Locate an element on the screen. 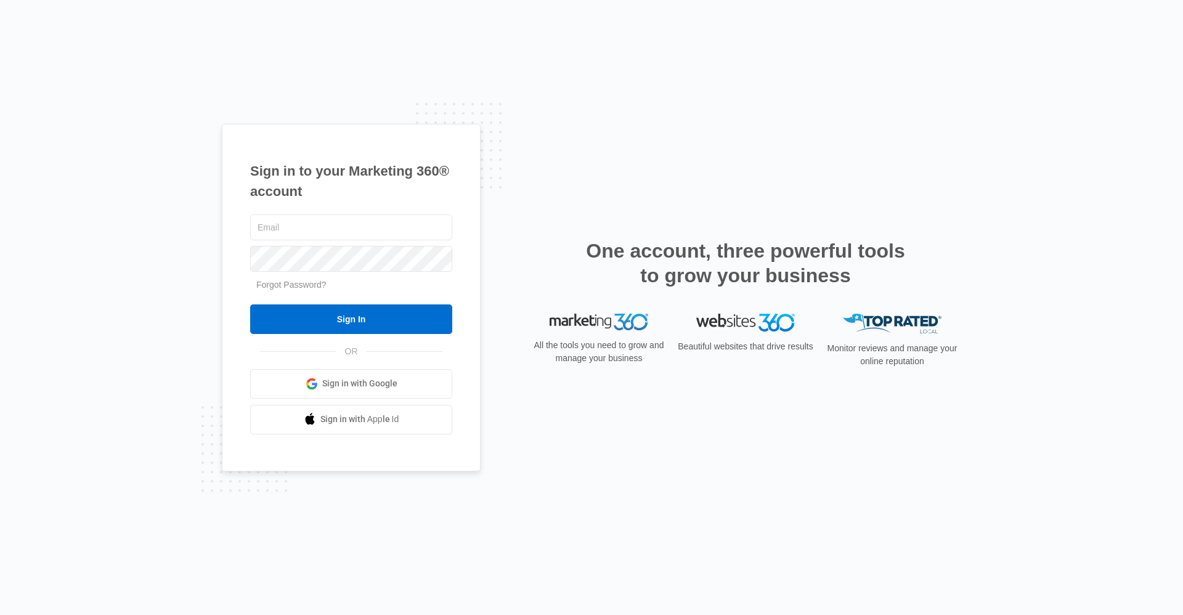 The image size is (1183, 615). h1: Sign in to your Marketing 360® account is located at coordinates (351, 181).